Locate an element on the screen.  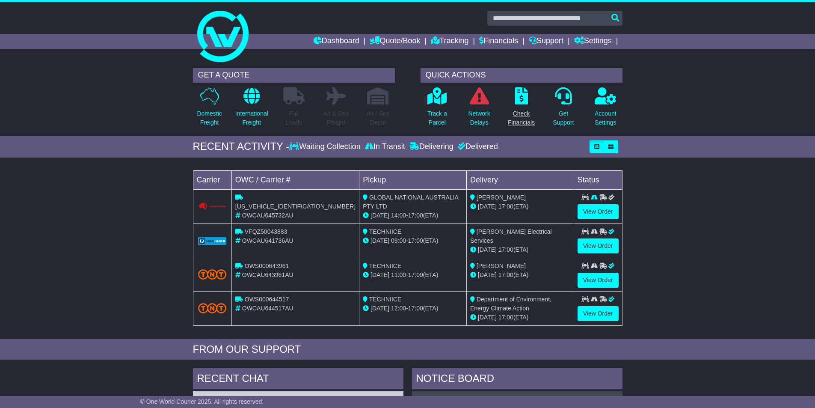
div: QUICK ACTIONS is located at coordinates (522, 75).